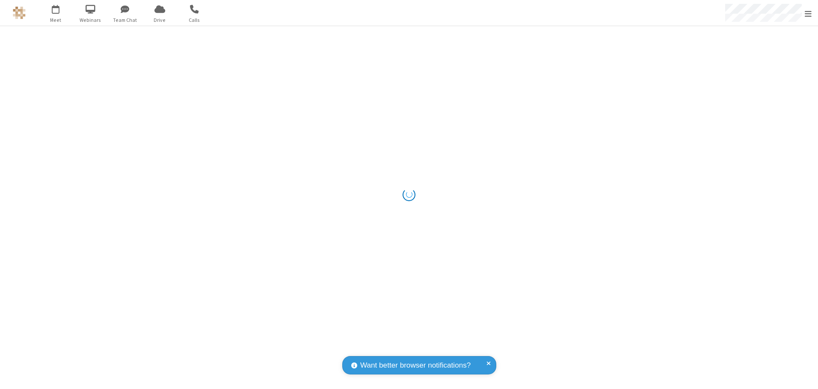 The image size is (818, 389). Describe the element at coordinates (90, 20) in the screenshot. I see `span: Webinars` at that location.